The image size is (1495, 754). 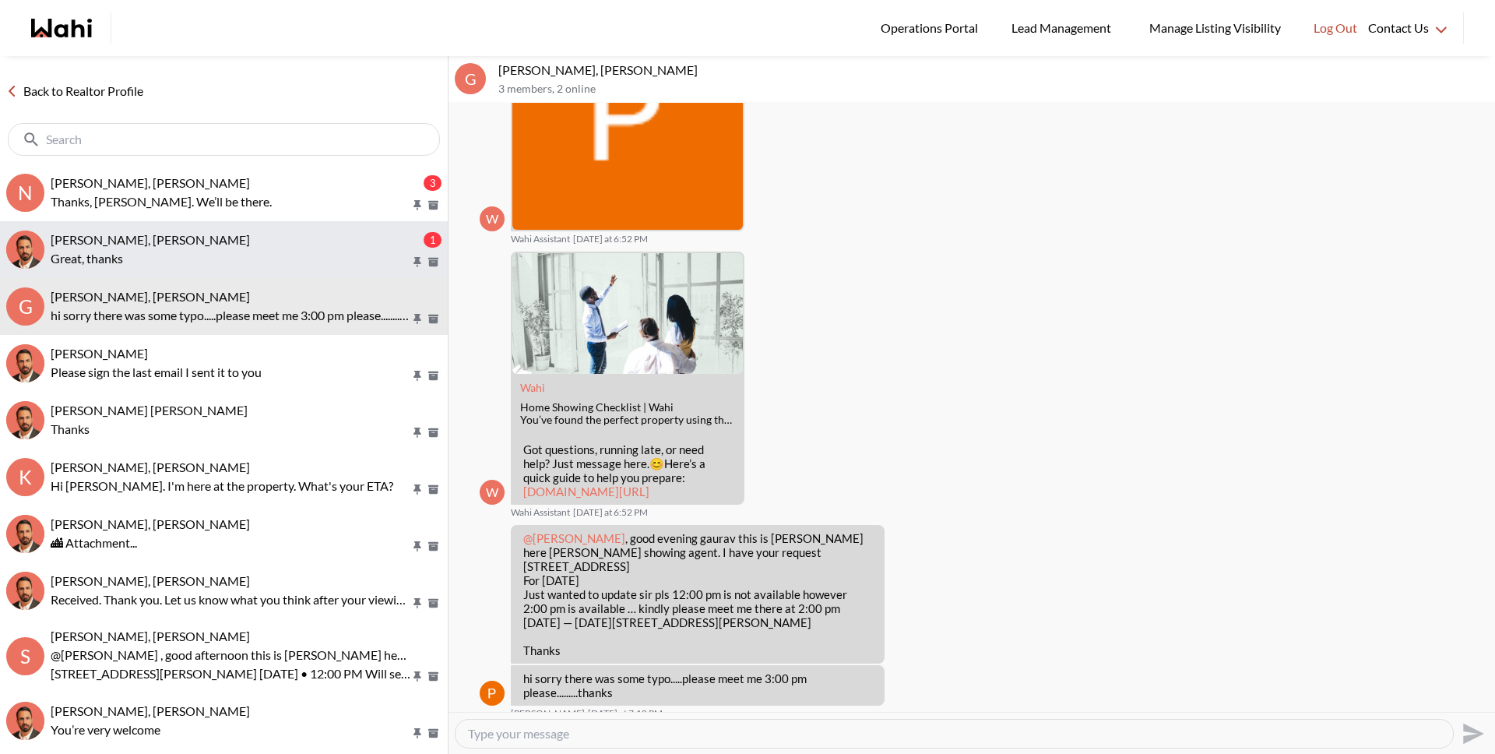 I want to click on p: Thanks, so click(x=230, y=429).